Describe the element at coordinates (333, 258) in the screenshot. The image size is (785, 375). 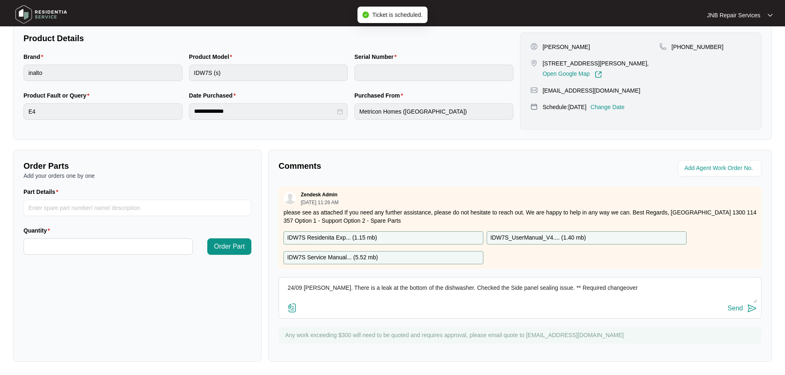
I see `p: IDW7S Service Manual... ( 5.52 mb )` at that location.